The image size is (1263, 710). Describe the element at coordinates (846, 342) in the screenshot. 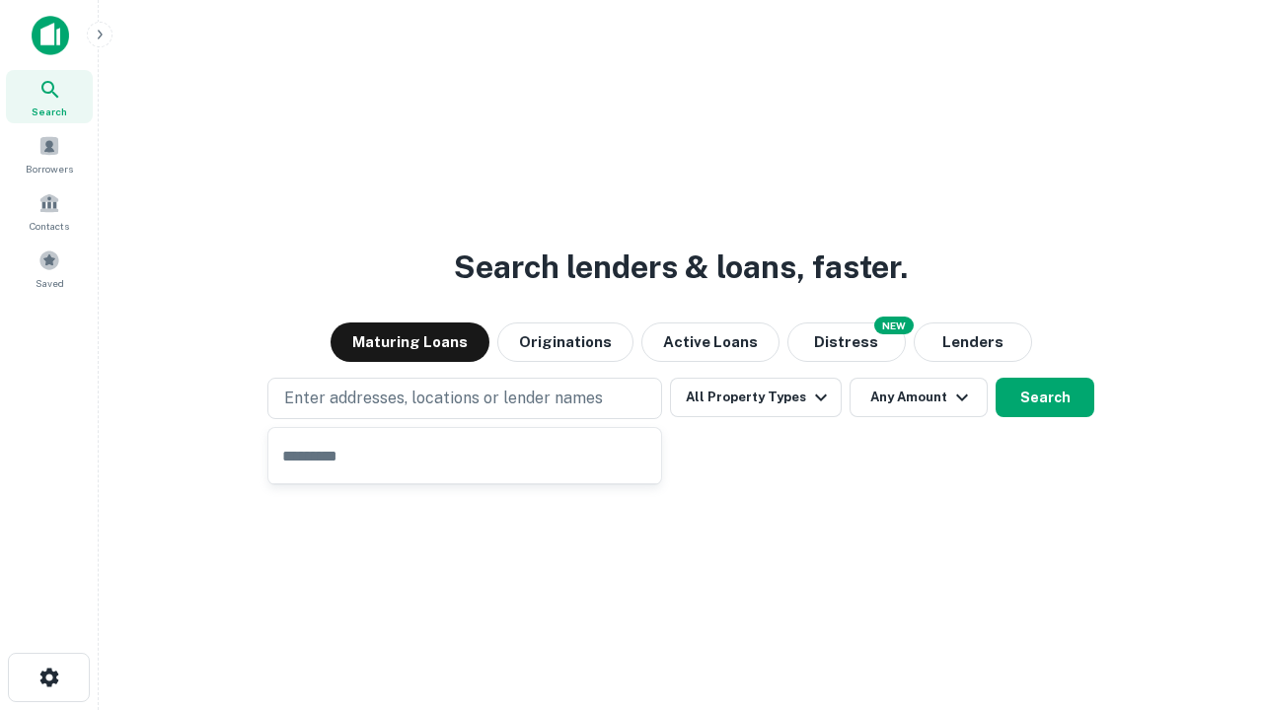

I see `button: Search distressed loans with lien and other non-mortgage details.` at that location.